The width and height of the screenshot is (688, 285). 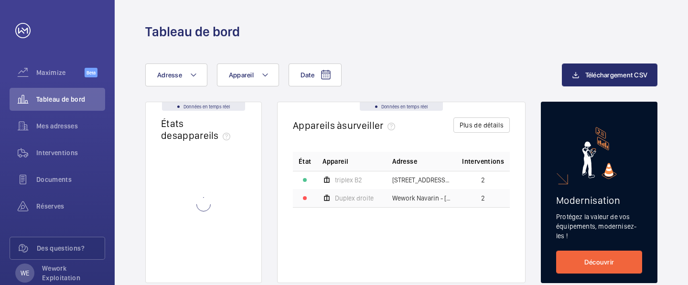 What do you see at coordinates (600, 262) in the screenshot?
I see `a: Découvrir` at bounding box center [600, 262].